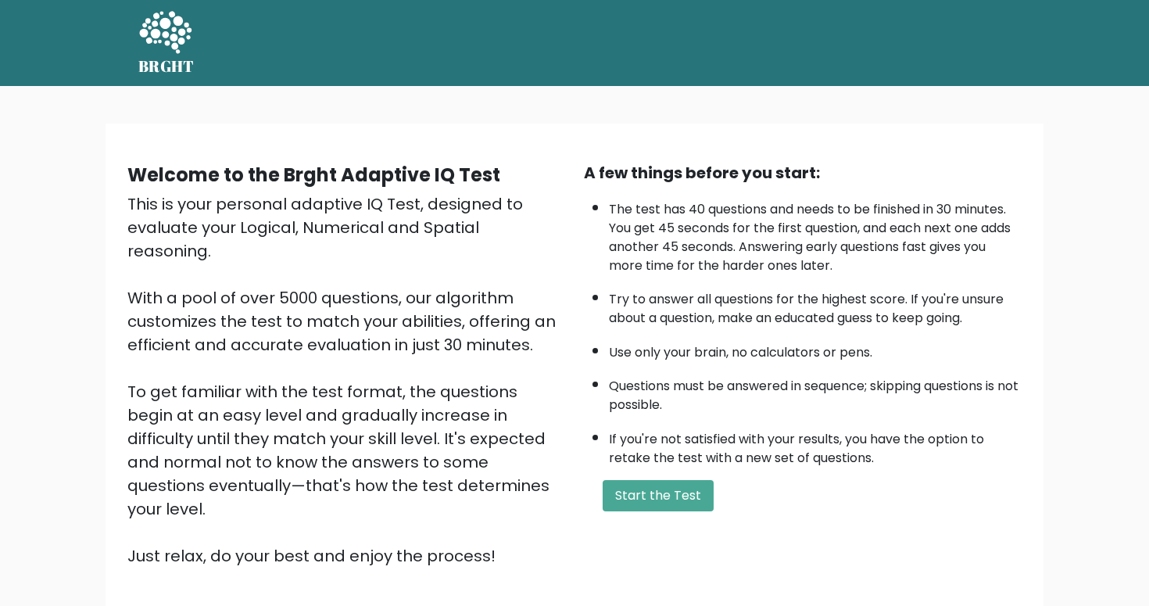  I want to click on li: The test has 40 questions and needs to be finished in 30 minutes. You get 45 seconds for the firs..., so click(815, 234).